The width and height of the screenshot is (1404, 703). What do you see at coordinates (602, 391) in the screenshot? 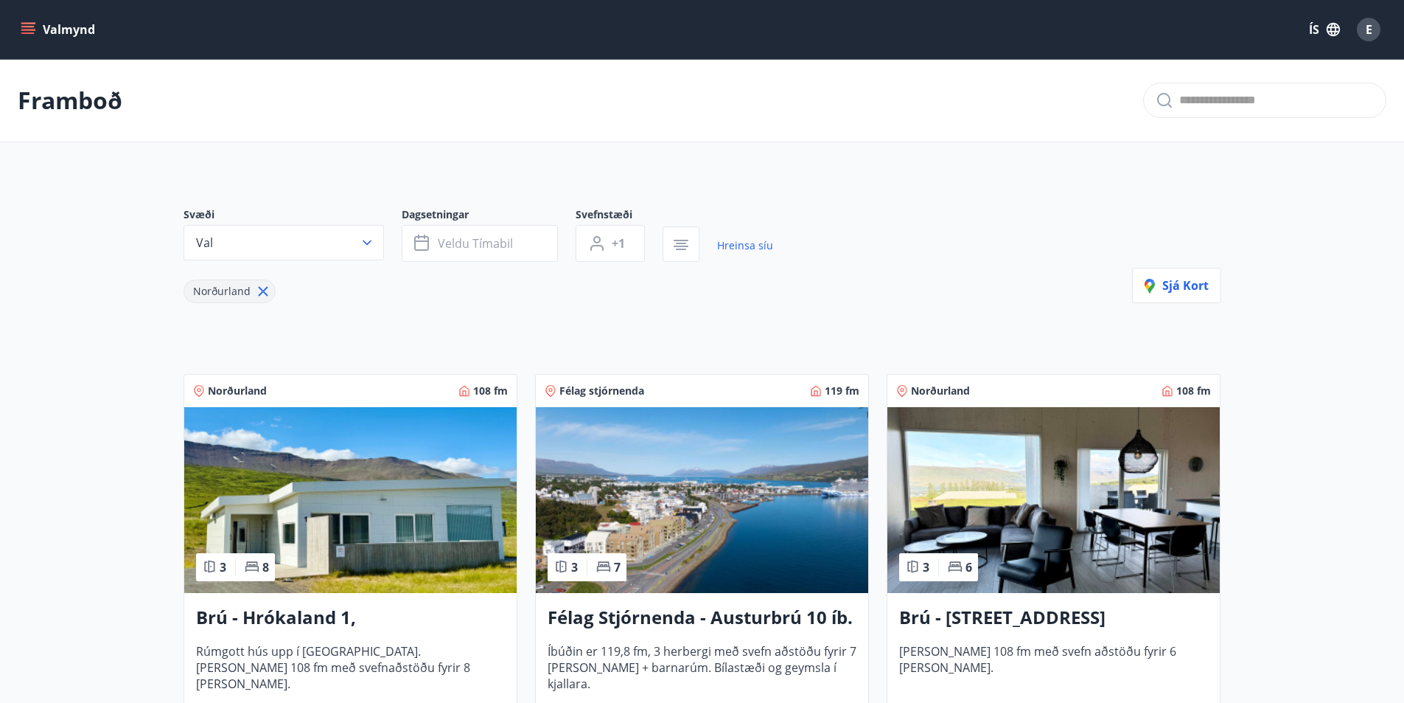
I see `span: Félag stjórnenda` at bounding box center [602, 391].